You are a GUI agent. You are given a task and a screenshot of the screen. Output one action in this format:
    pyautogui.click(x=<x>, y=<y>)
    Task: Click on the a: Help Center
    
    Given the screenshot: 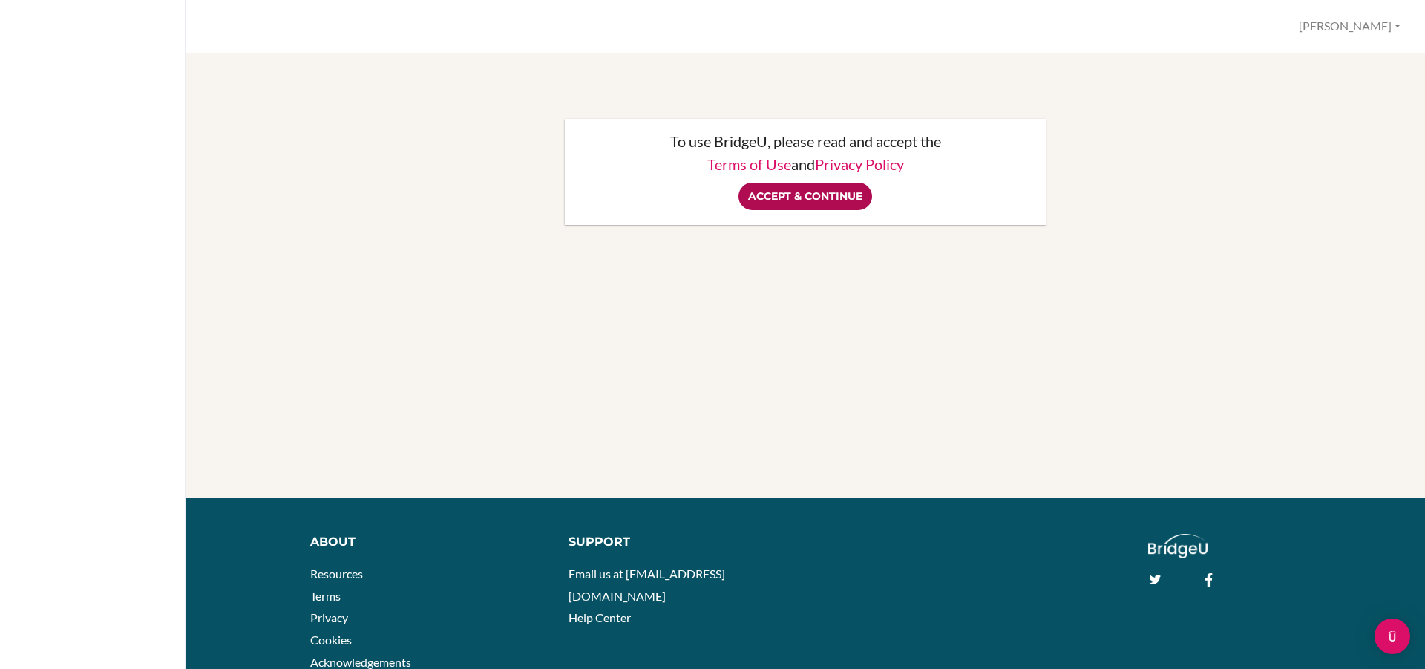 What is the action you would take?
    pyautogui.click(x=600, y=617)
    